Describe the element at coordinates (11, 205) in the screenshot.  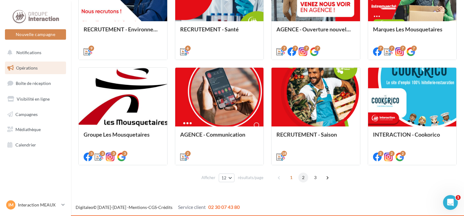
I see `span: IM` at that location.